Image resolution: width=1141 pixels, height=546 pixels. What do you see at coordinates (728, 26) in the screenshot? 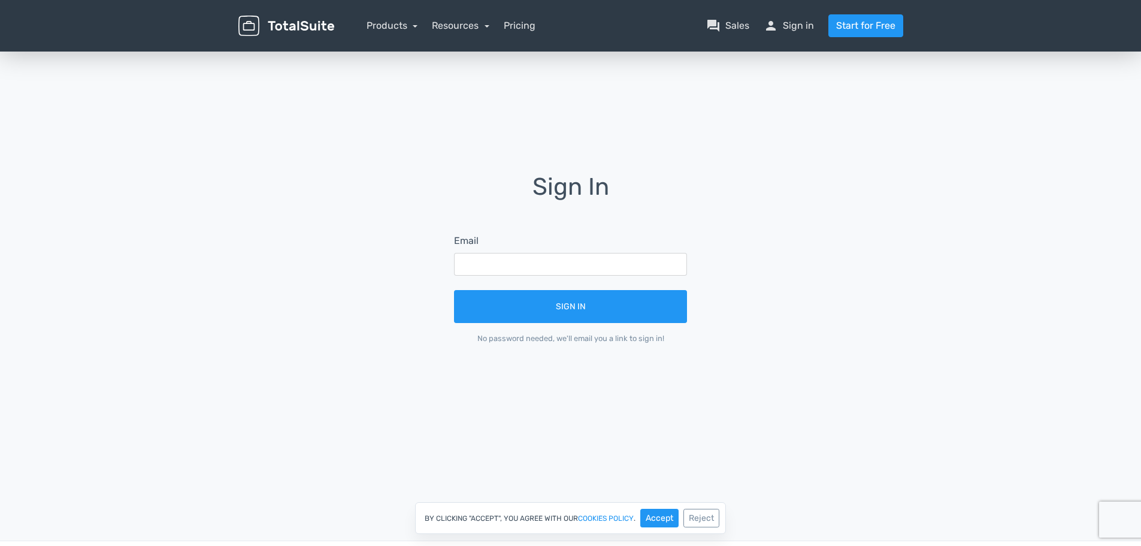
I see `a: question_answerSales` at bounding box center [728, 26].